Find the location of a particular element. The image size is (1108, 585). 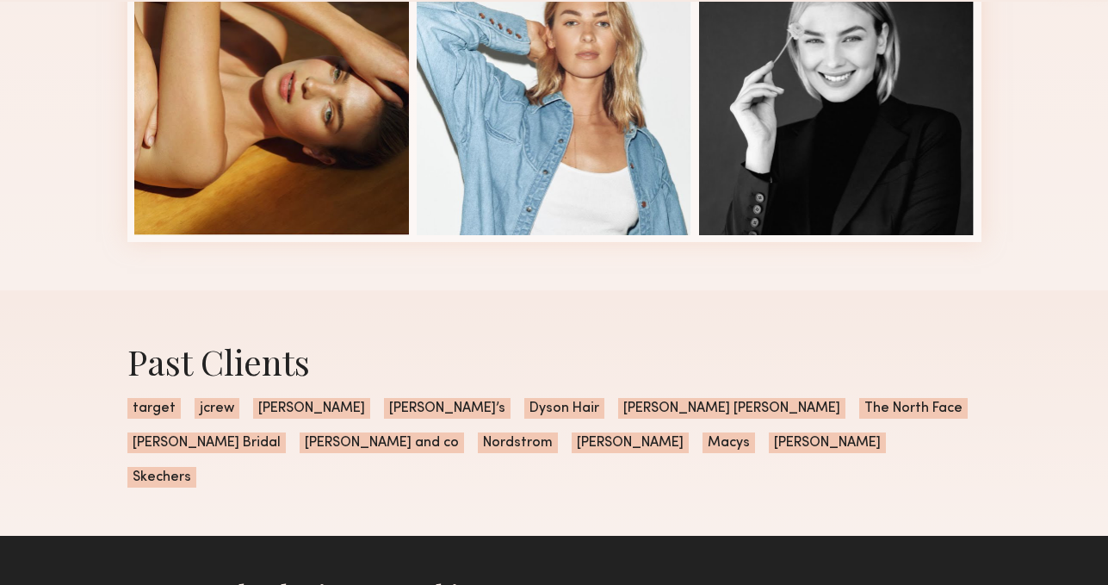

span: target is located at coordinates (154, 408).